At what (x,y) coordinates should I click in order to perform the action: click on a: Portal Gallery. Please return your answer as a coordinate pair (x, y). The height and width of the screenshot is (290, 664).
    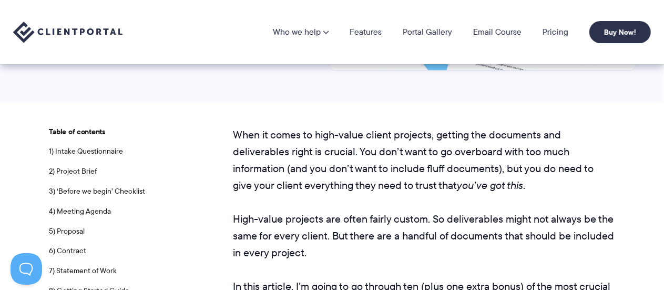
    Looking at the image, I should click on (428, 32).